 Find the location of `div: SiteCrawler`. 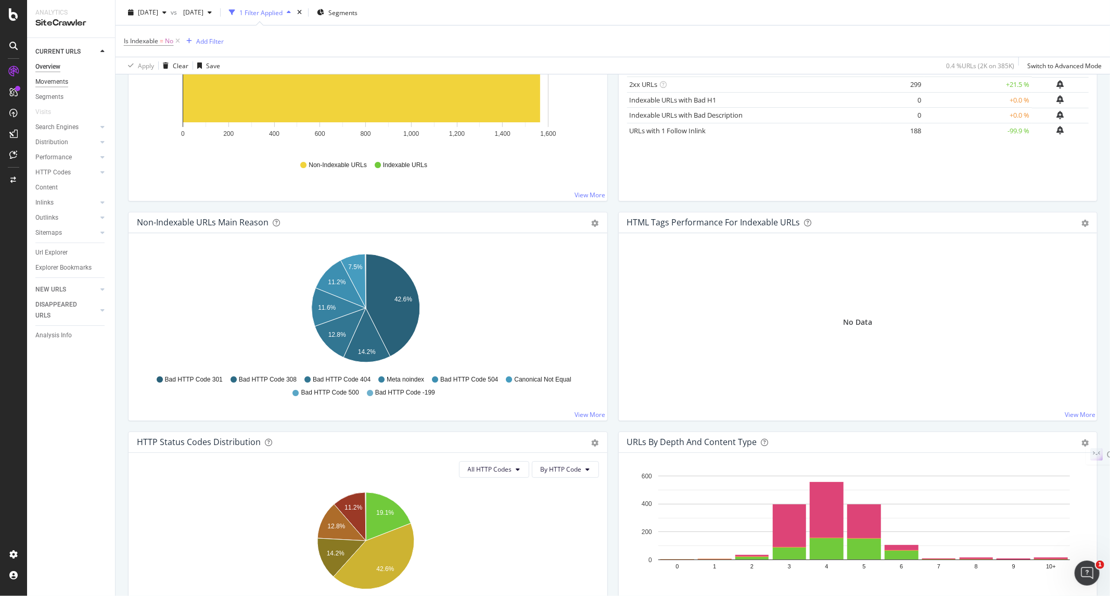

div: SiteCrawler is located at coordinates (71, 23).